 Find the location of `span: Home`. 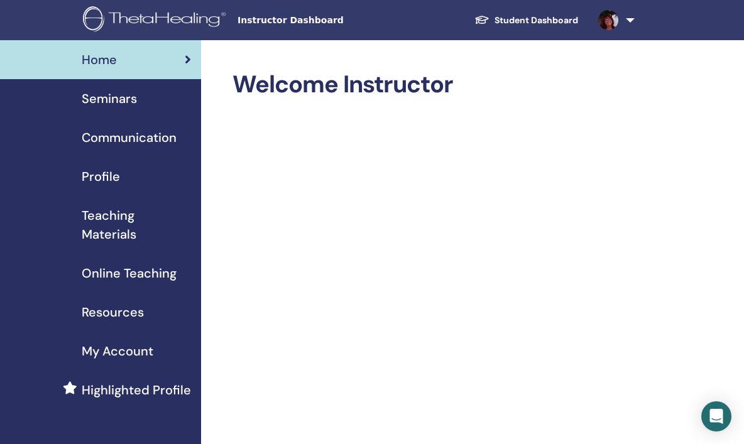

span: Home is located at coordinates (99, 60).